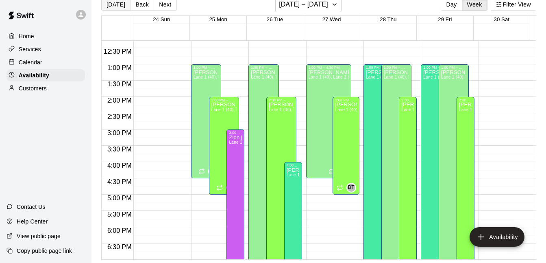  What do you see at coordinates (120, 67) in the screenshot?
I see `span: 1:00 PM` at bounding box center [120, 67].